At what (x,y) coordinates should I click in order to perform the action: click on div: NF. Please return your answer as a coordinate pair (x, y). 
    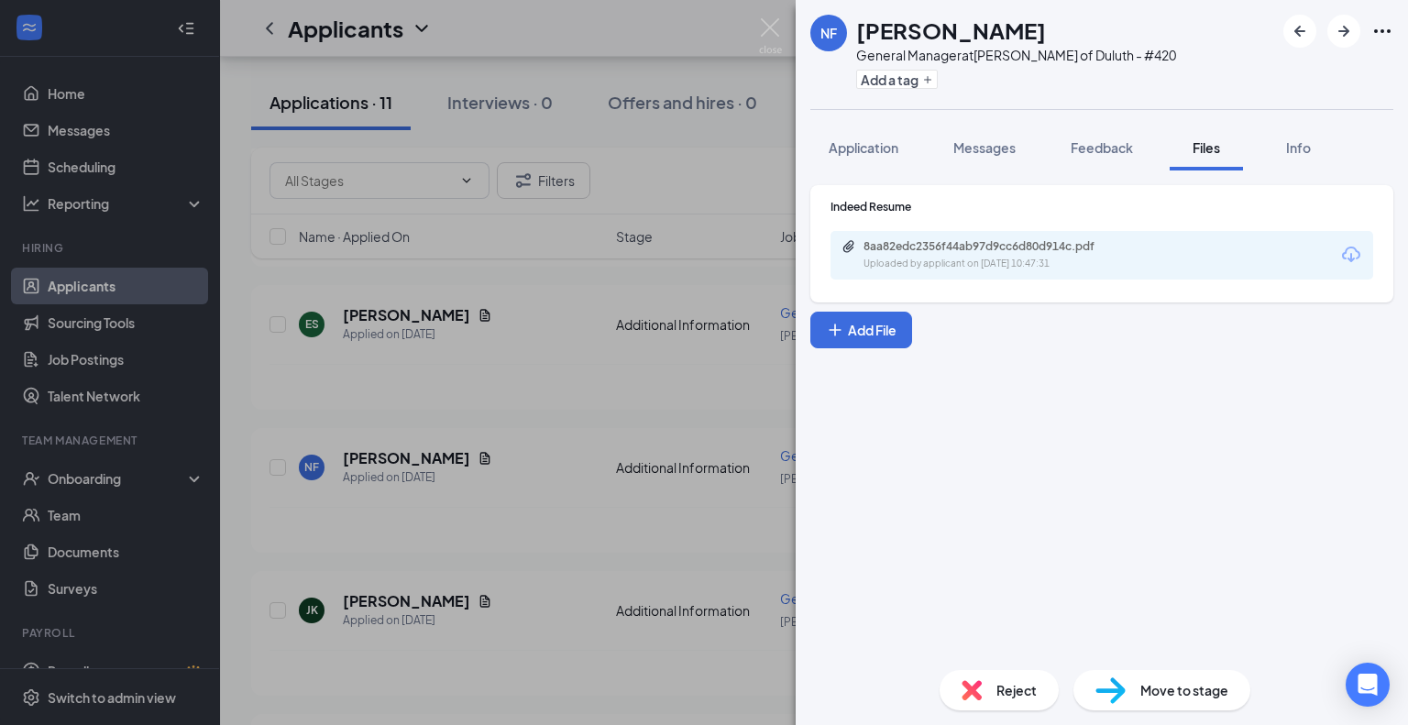
    Looking at the image, I should click on (829, 33).